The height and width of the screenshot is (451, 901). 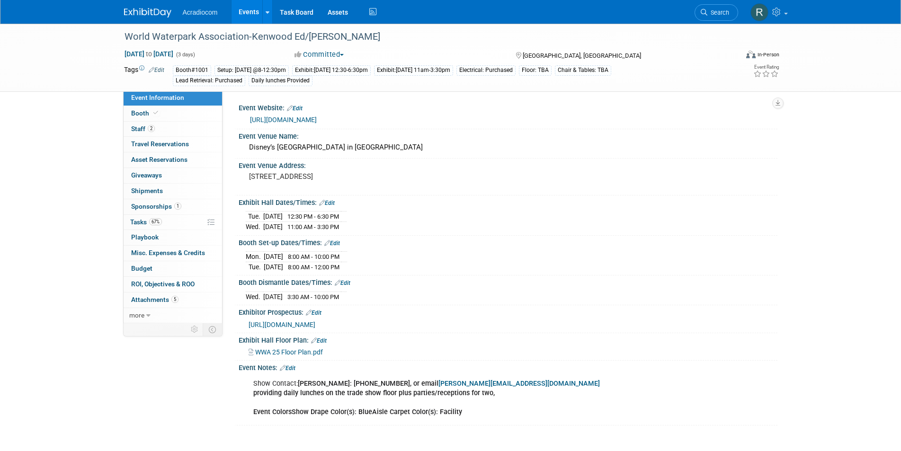 What do you see at coordinates (535, 70) in the screenshot?
I see `div: Floor: TBA` at bounding box center [535, 70].